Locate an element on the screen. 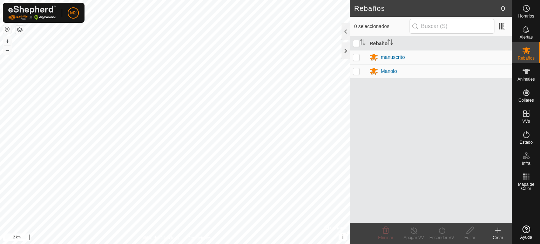 Image resolution: width=540 pixels, height=244 pixels. font: Política de Privacidad is located at coordinates (159, 238).